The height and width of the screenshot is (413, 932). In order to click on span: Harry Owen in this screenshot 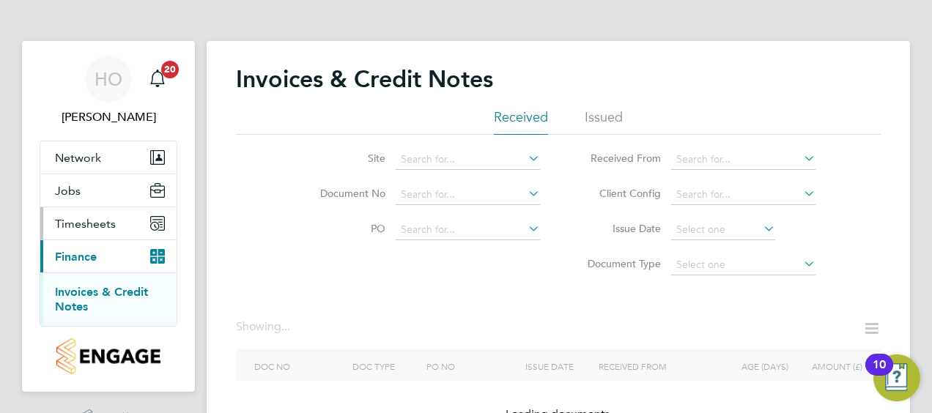, I will do `click(108, 117)`.